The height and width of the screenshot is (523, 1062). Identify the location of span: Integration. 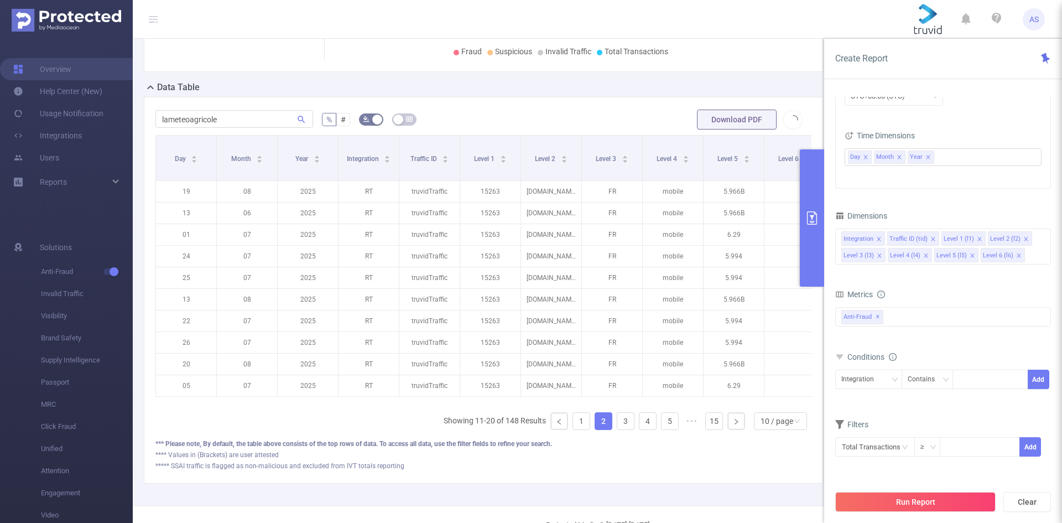
(363, 159).